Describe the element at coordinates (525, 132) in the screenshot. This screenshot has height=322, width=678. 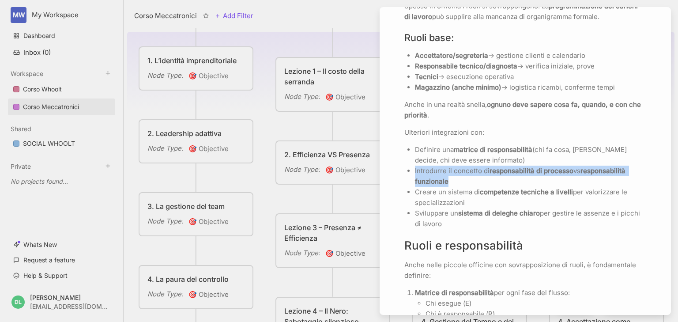
I see `p: Ulteriori integrazioni con:` at that location.